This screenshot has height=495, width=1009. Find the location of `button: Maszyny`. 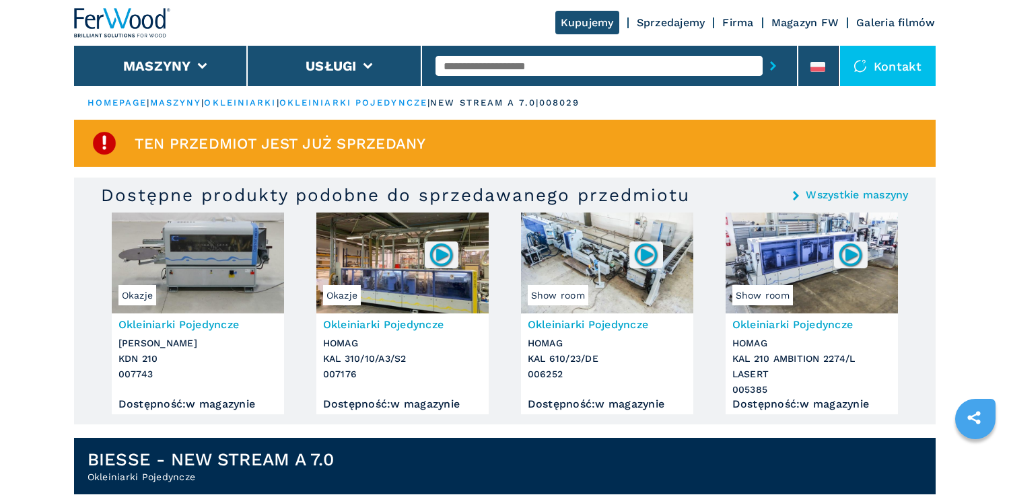

button: Maszyny is located at coordinates (157, 66).